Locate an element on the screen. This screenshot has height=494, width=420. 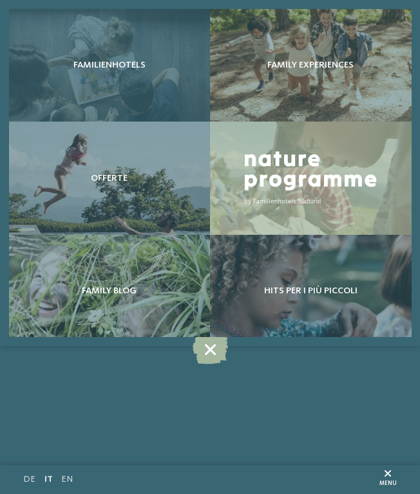
span: Familienhotels is located at coordinates (109, 65).